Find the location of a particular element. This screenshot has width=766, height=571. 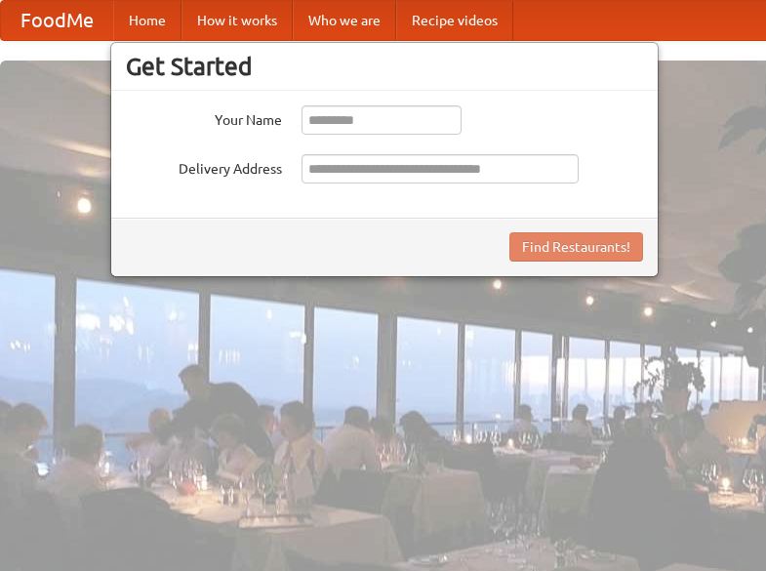

button: Find Restaurants! is located at coordinates (576, 247).